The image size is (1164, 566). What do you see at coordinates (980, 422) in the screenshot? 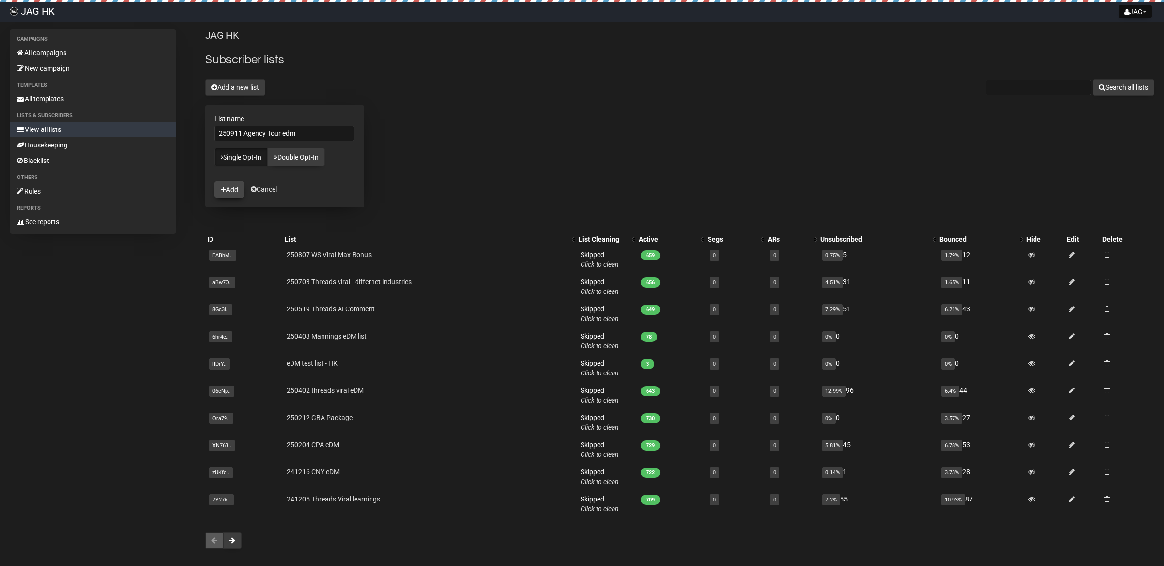
I see `td: 27` at bounding box center [980, 422].